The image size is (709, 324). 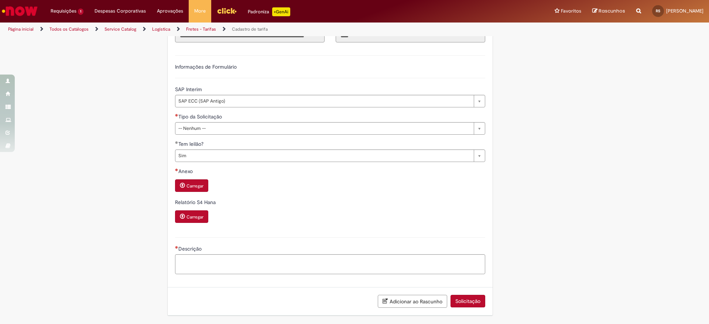 I want to click on span: SAP ECC (SAP Antigo), so click(x=324, y=101).